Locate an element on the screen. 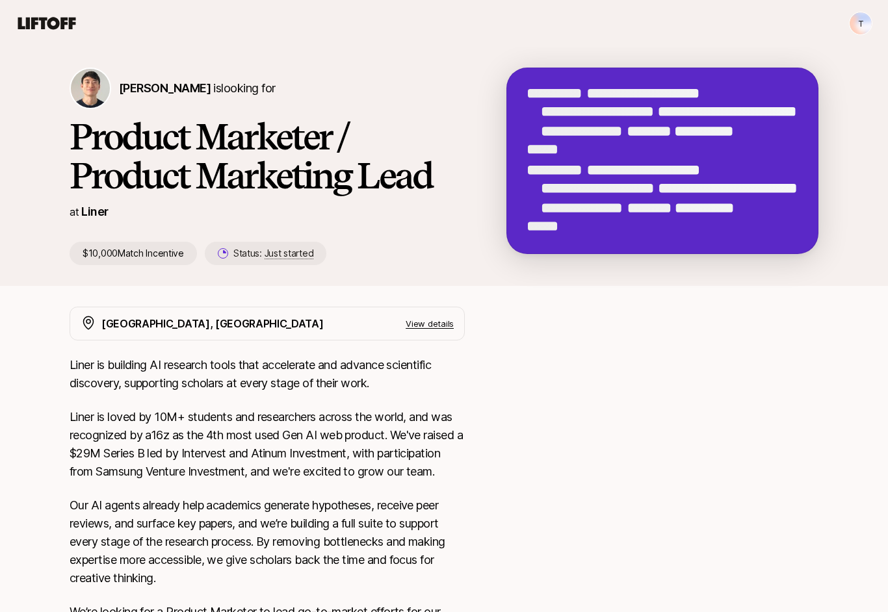  p: Liner is building AI research tools that accelerate and advance scientific discovery, supporting ... is located at coordinates (267, 374).